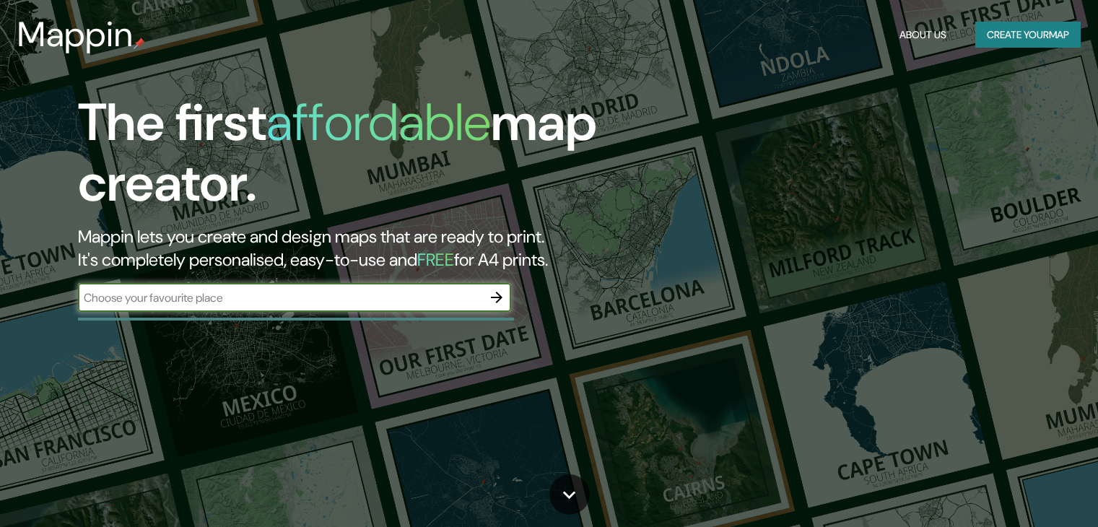  What do you see at coordinates (378, 122) in the screenshot?
I see `h1: affordable` at bounding box center [378, 122].